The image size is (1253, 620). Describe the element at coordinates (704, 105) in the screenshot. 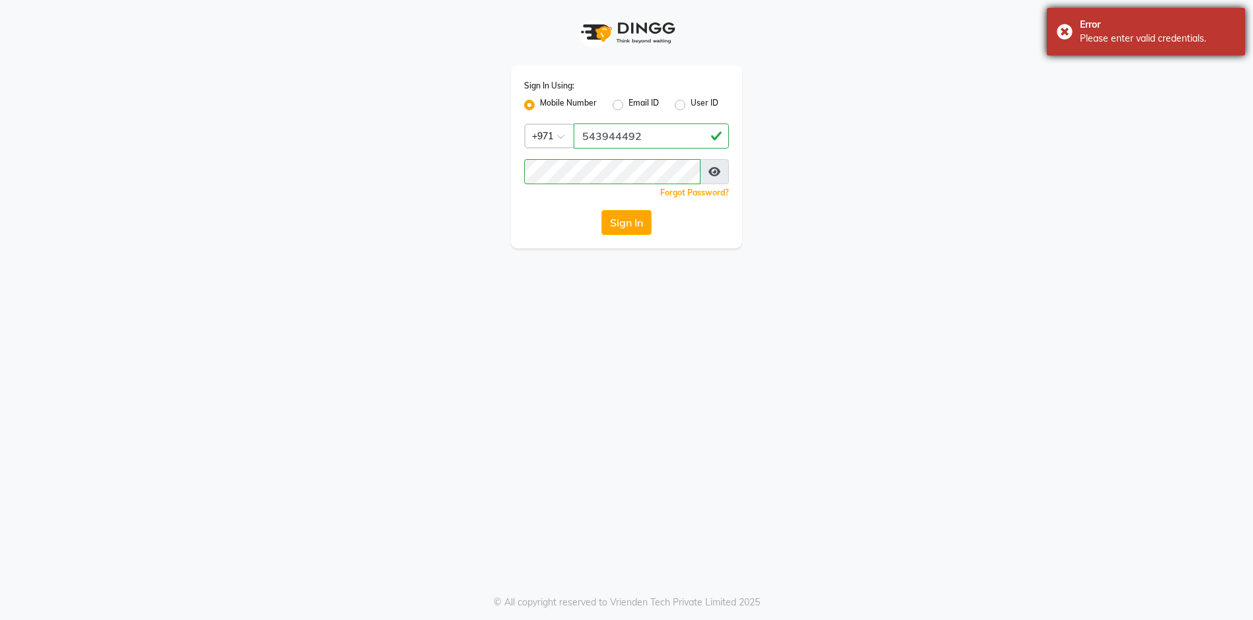

I see `label: User ID` at that location.